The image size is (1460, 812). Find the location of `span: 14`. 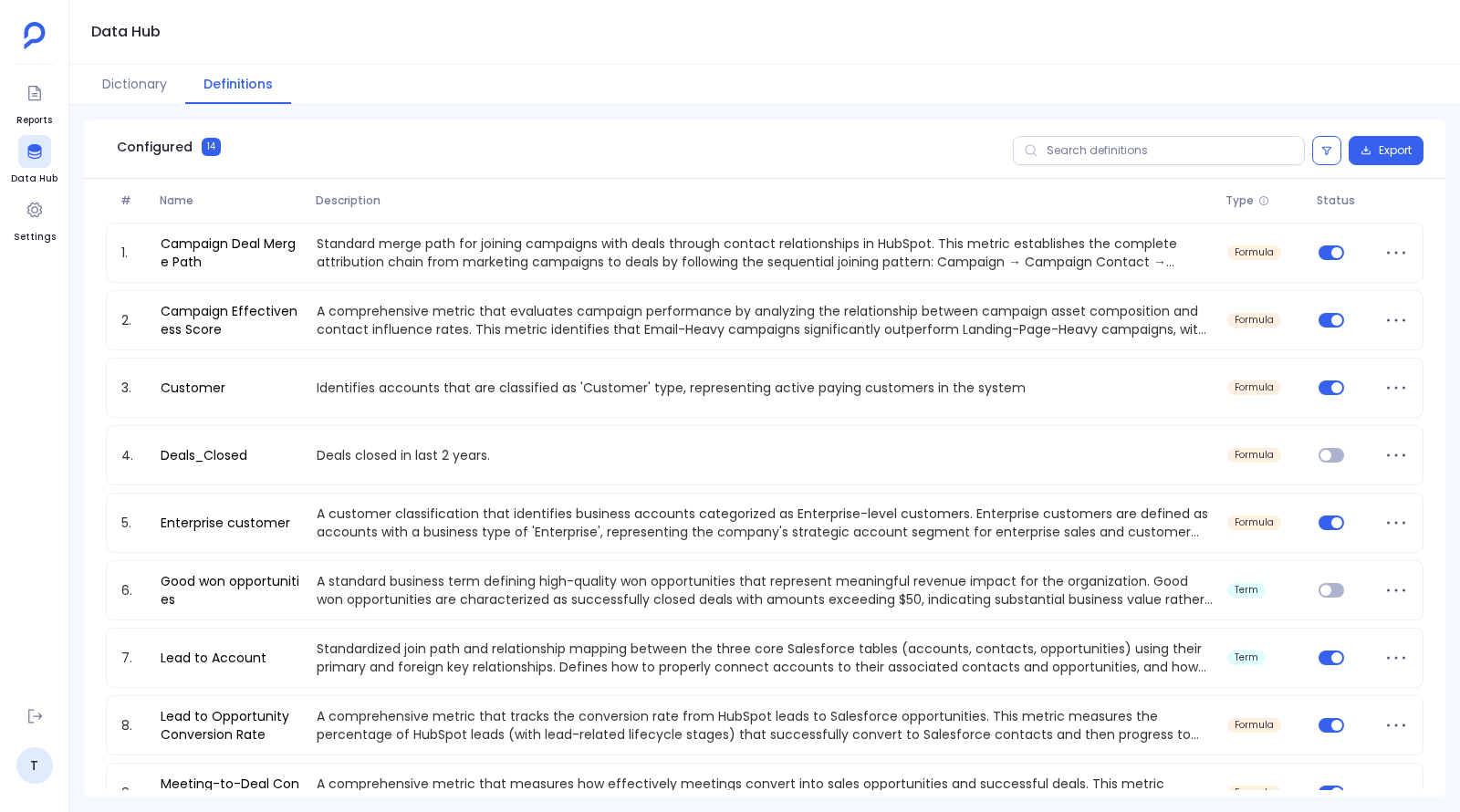

span: 14 is located at coordinates (211, 146).